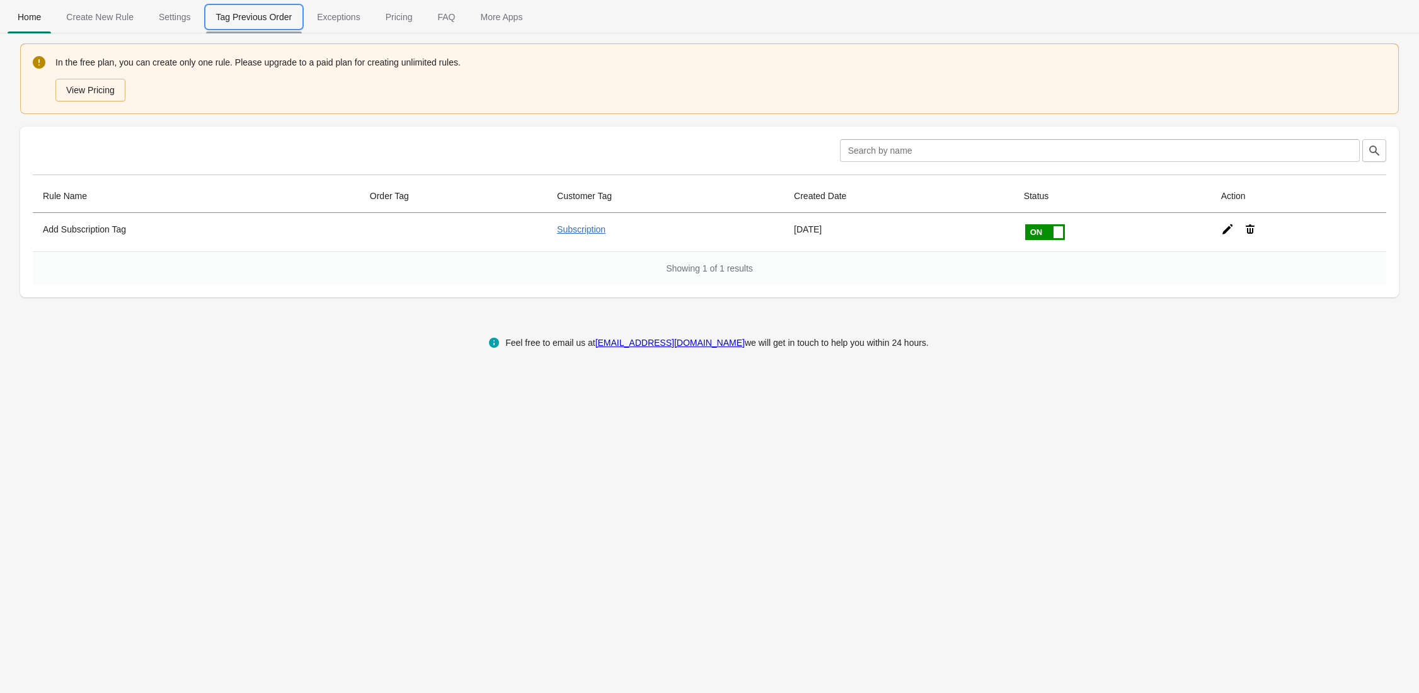 Image resolution: width=1419 pixels, height=693 pixels. I want to click on a: Subscription, so click(581, 229).